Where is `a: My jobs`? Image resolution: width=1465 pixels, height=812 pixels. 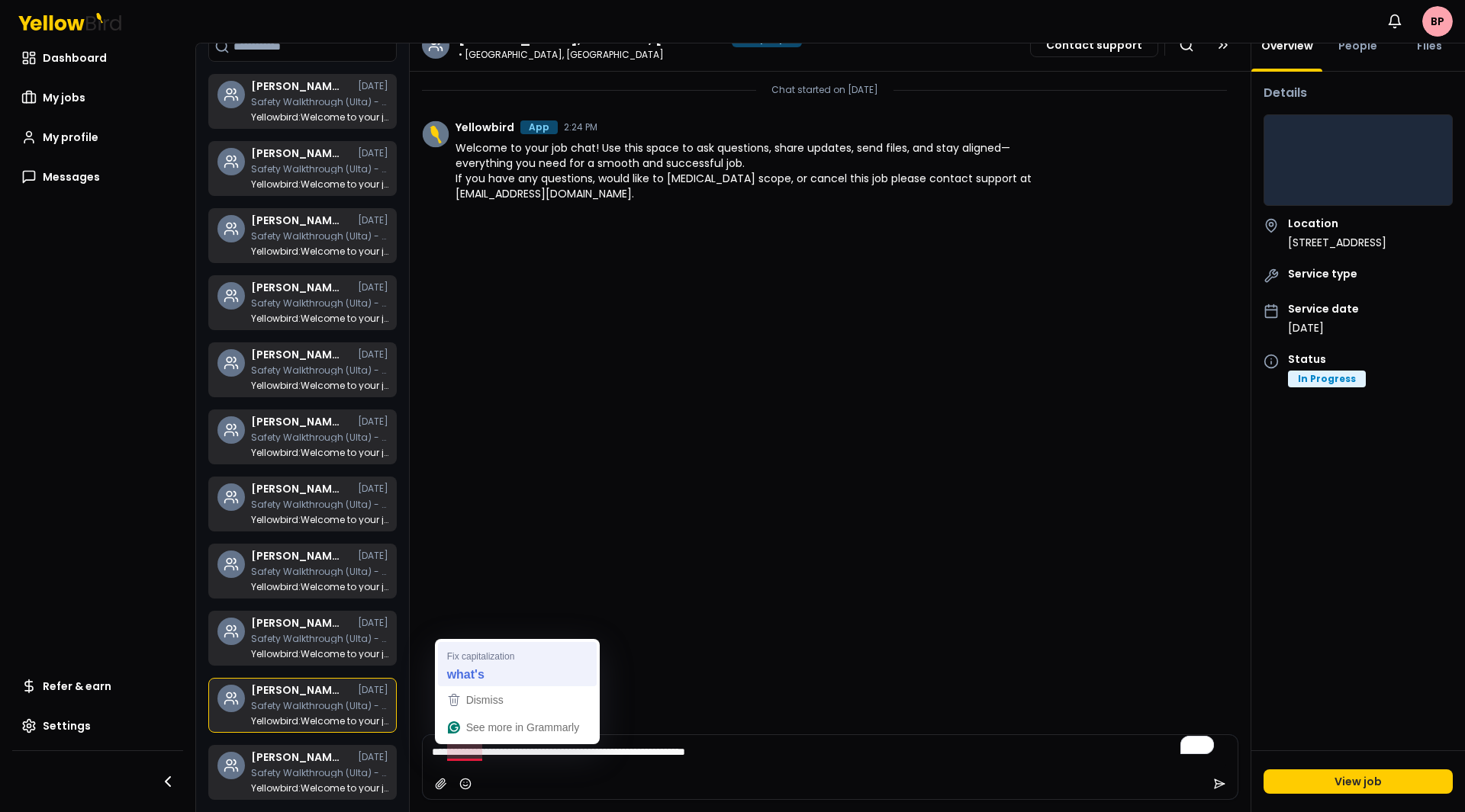 a: My jobs is located at coordinates (97, 97).